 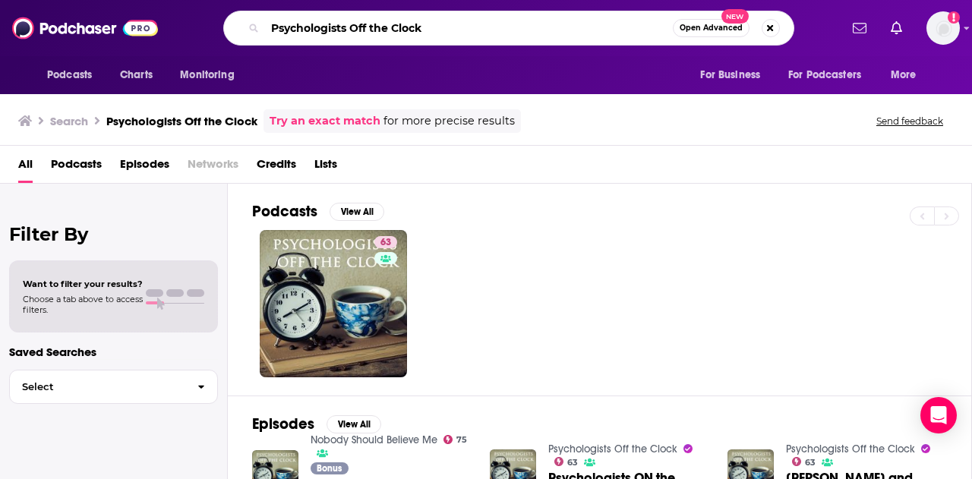 I want to click on h2: Filter By, so click(x=113, y=234).